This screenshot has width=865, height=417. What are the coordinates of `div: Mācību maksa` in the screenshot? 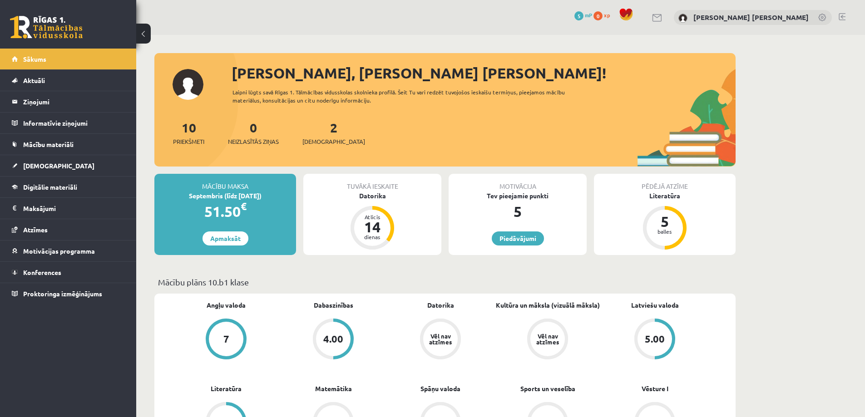 It's located at (225, 182).